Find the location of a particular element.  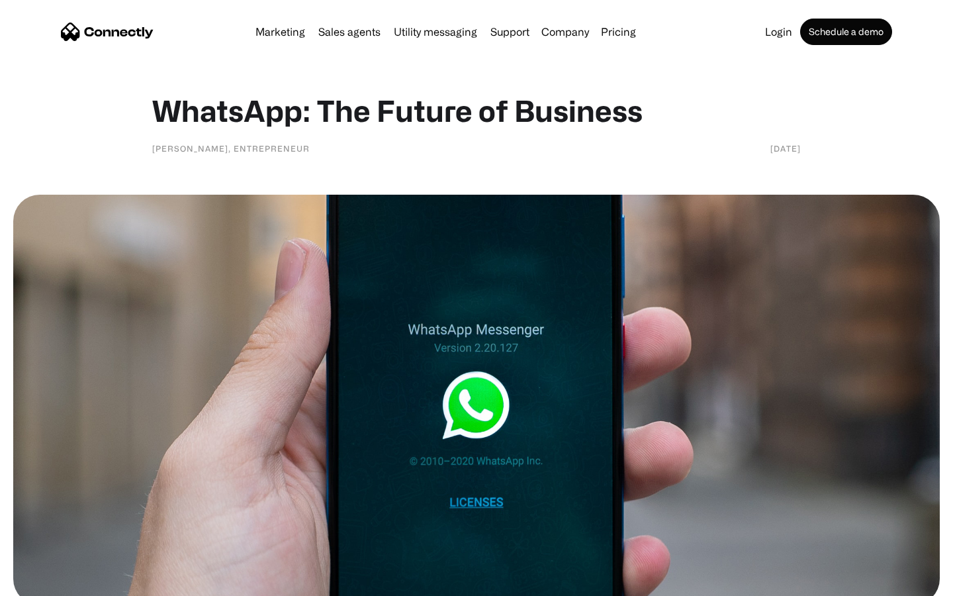

a: Support is located at coordinates (510, 32).